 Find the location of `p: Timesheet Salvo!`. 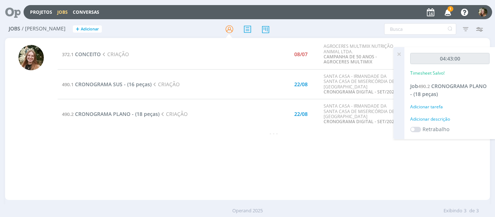

p: Timesheet Salvo! is located at coordinates (427, 73).